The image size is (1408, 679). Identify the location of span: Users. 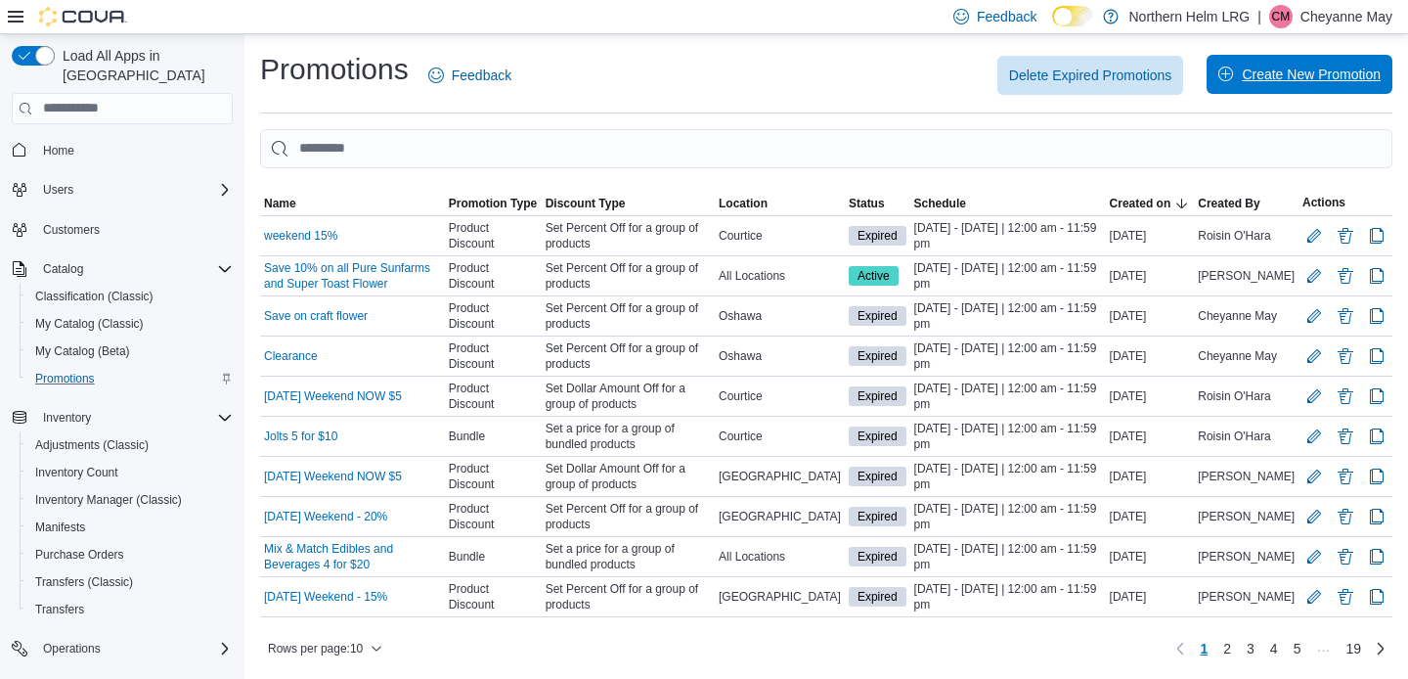
(58, 190).